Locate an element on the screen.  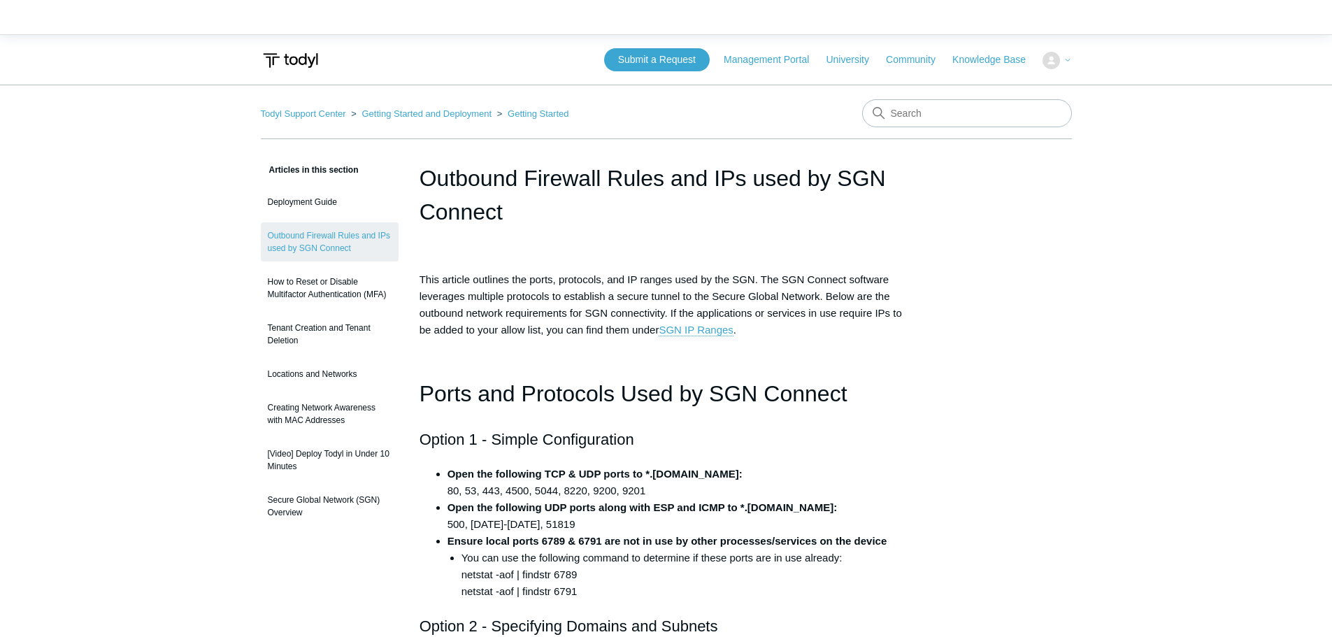
h2: Option 1 - Simple Configuration is located at coordinates (666, 439).